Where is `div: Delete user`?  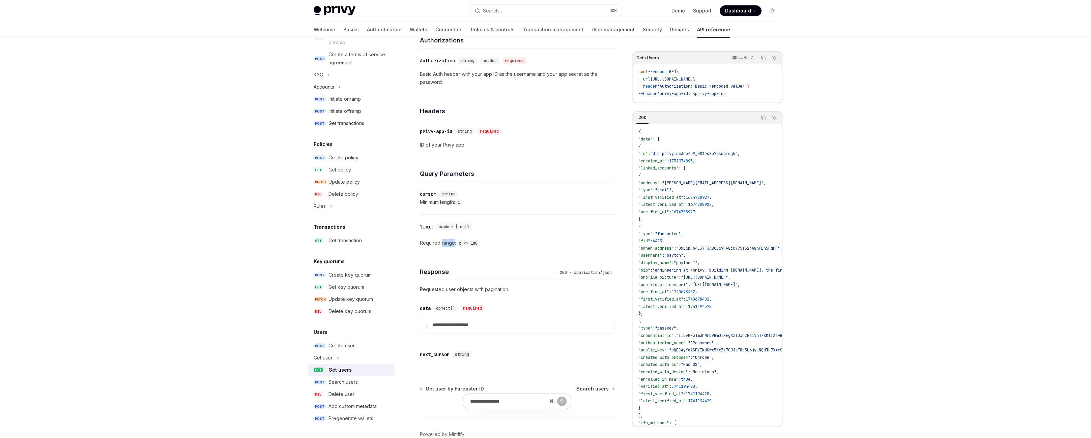 div: Delete user is located at coordinates (341, 394).